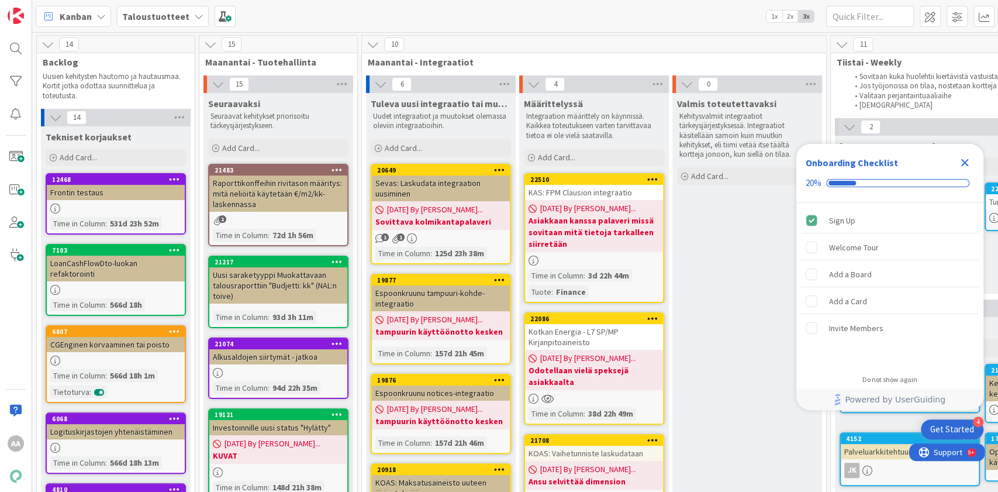  Describe the element at coordinates (441, 104) in the screenshot. I see `span: Tuleva uusi integraatio tai muutos` at that location.